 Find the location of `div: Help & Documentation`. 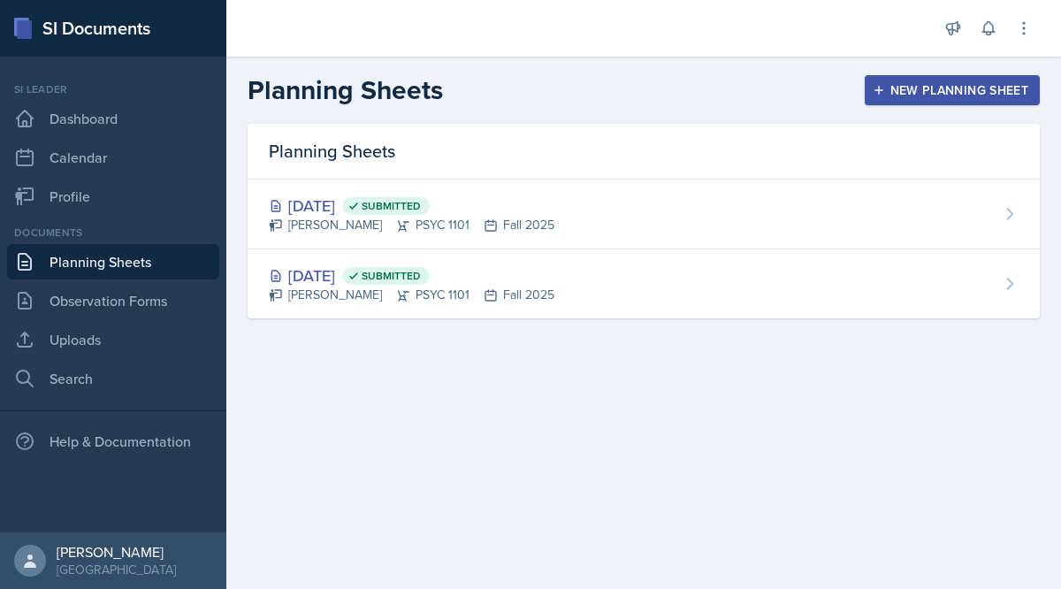

div: Help & Documentation is located at coordinates (113, 441).